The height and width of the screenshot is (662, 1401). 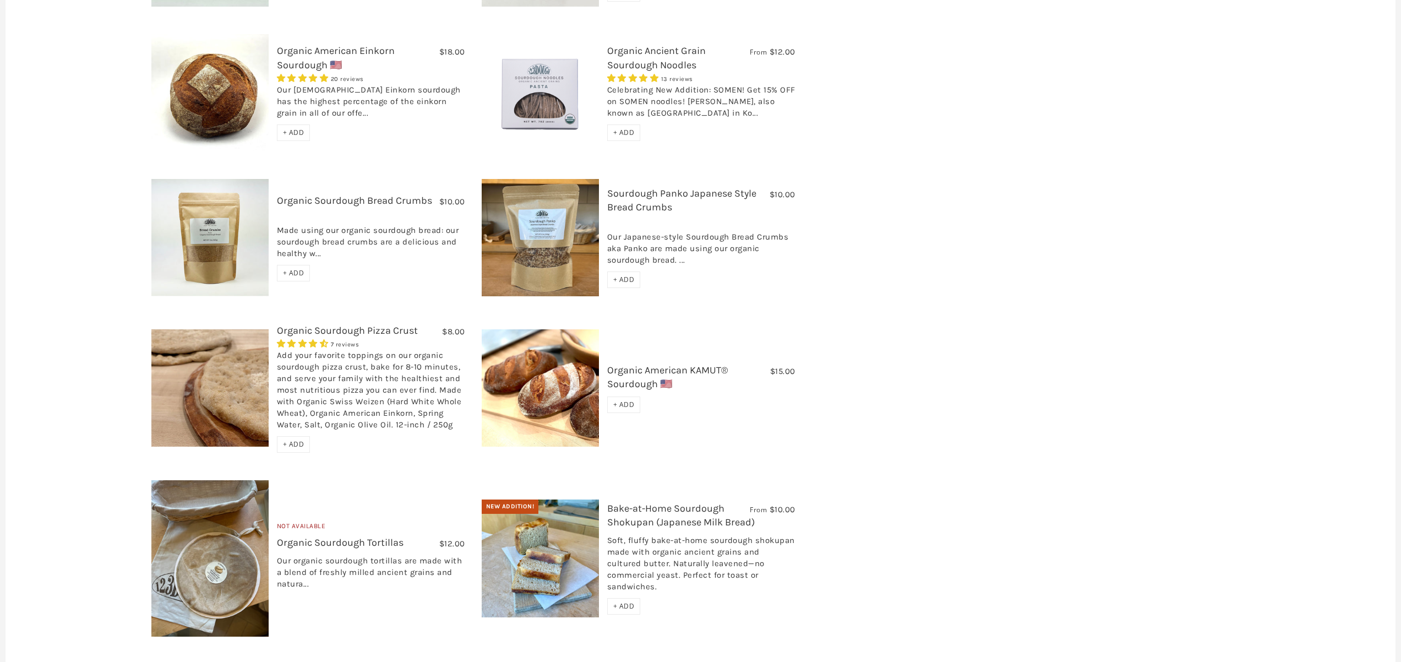 What do you see at coordinates (540, 558) in the screenshot?
I see `img: Bake-at-Home Sourdough Shokupan (Japanese Milk Bread)` at bounding box center [540, 558].